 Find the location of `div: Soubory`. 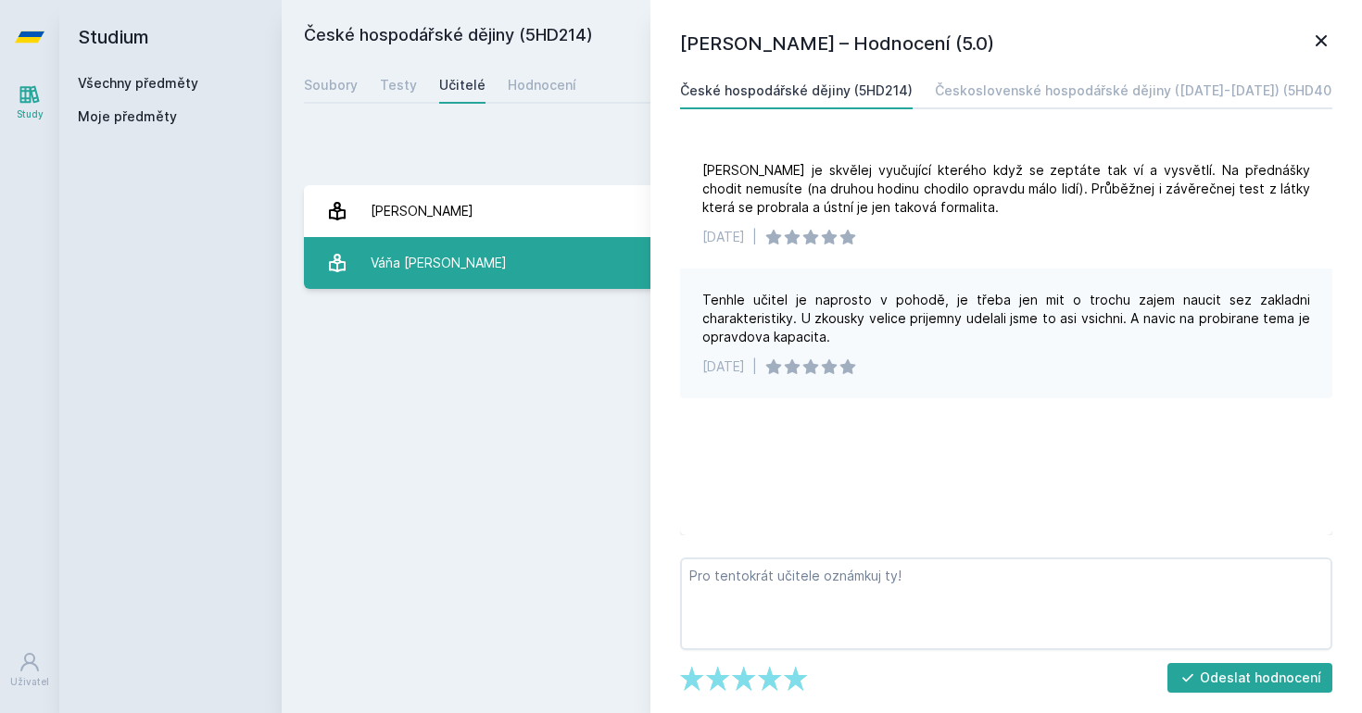

div: Soubory is located at coordinates (331, 85).